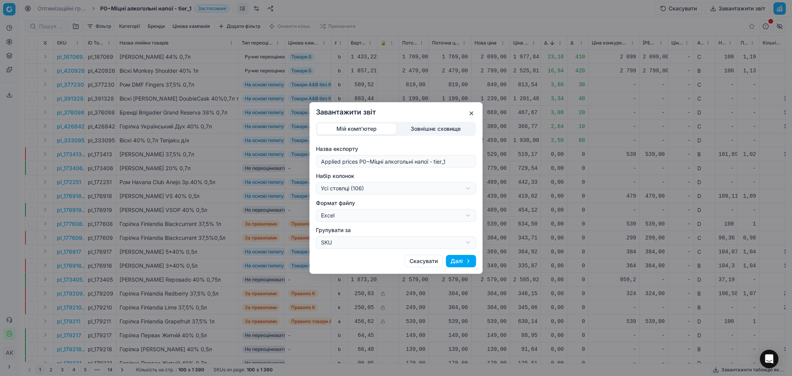 Image resolution: width=792 pixels, height=376 pixels. Describe the element at coordinates (424, 261) in the screenshot. I see `button: Скасувати` at that location.